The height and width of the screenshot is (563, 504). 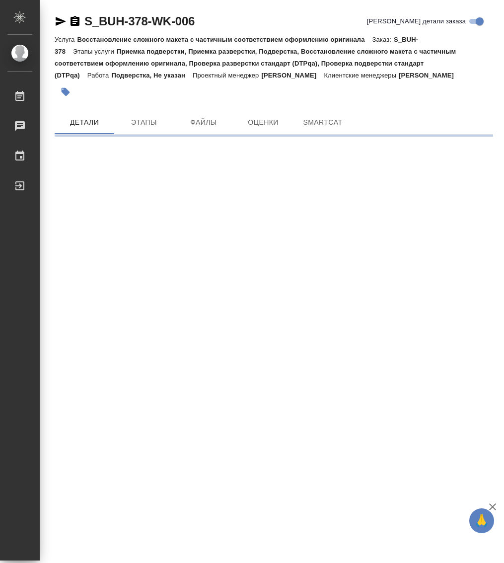 What do you see at coordinates (99, 75) in the screenshot?
I see `p: Работа` at bounding box center [99, 75].